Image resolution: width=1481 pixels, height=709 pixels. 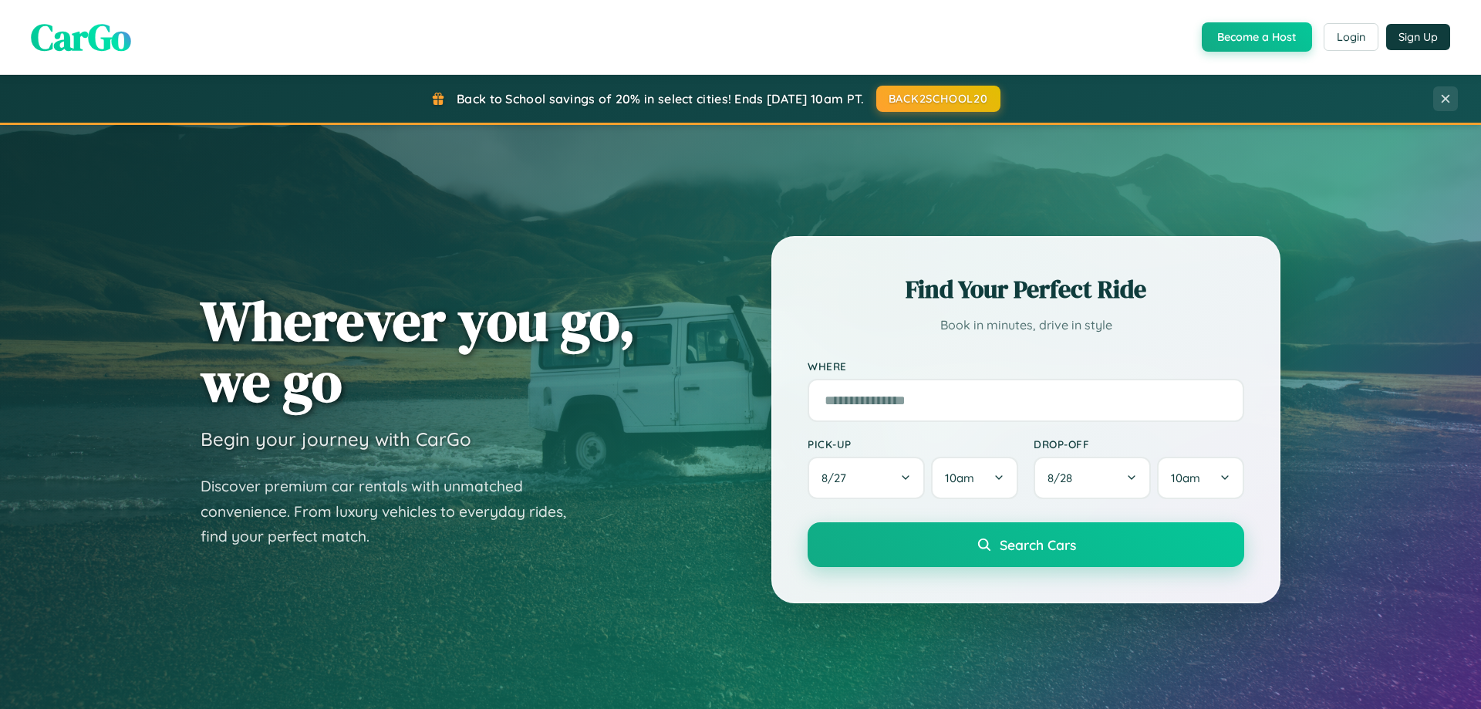 I want to click on button: Search Cars, so click(x=1026, y=545).